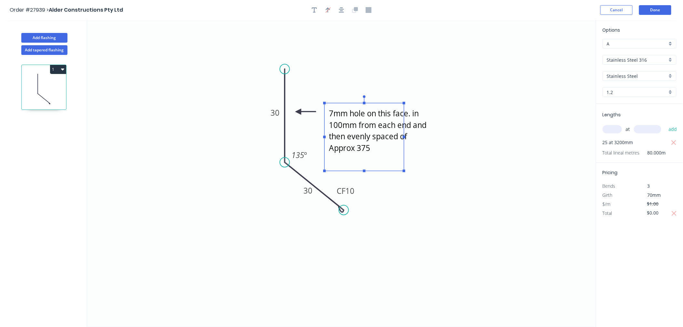 This screenshot has height=327, width=683. Describe the element at coordinates (637, 76) in the screenshot. I see `input: Colour` at that location.